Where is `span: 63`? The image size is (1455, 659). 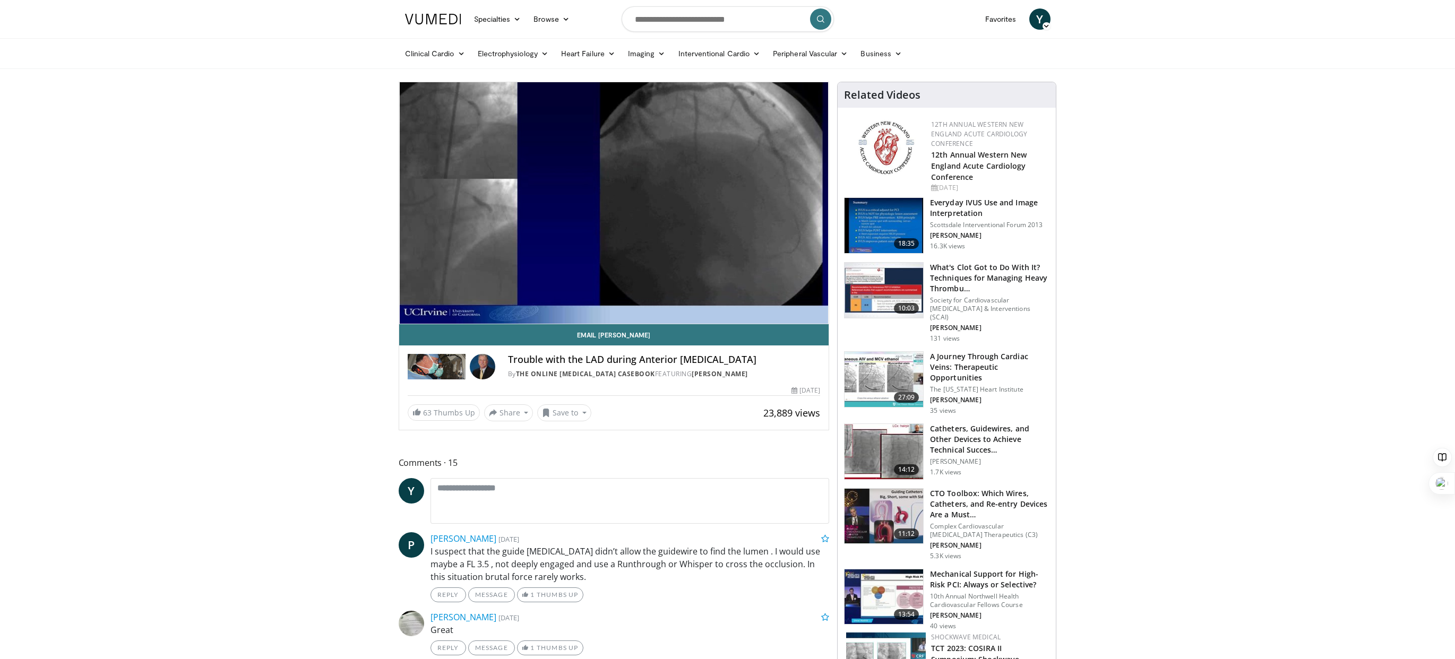
span: 63 is located at coordinates (427, 412).